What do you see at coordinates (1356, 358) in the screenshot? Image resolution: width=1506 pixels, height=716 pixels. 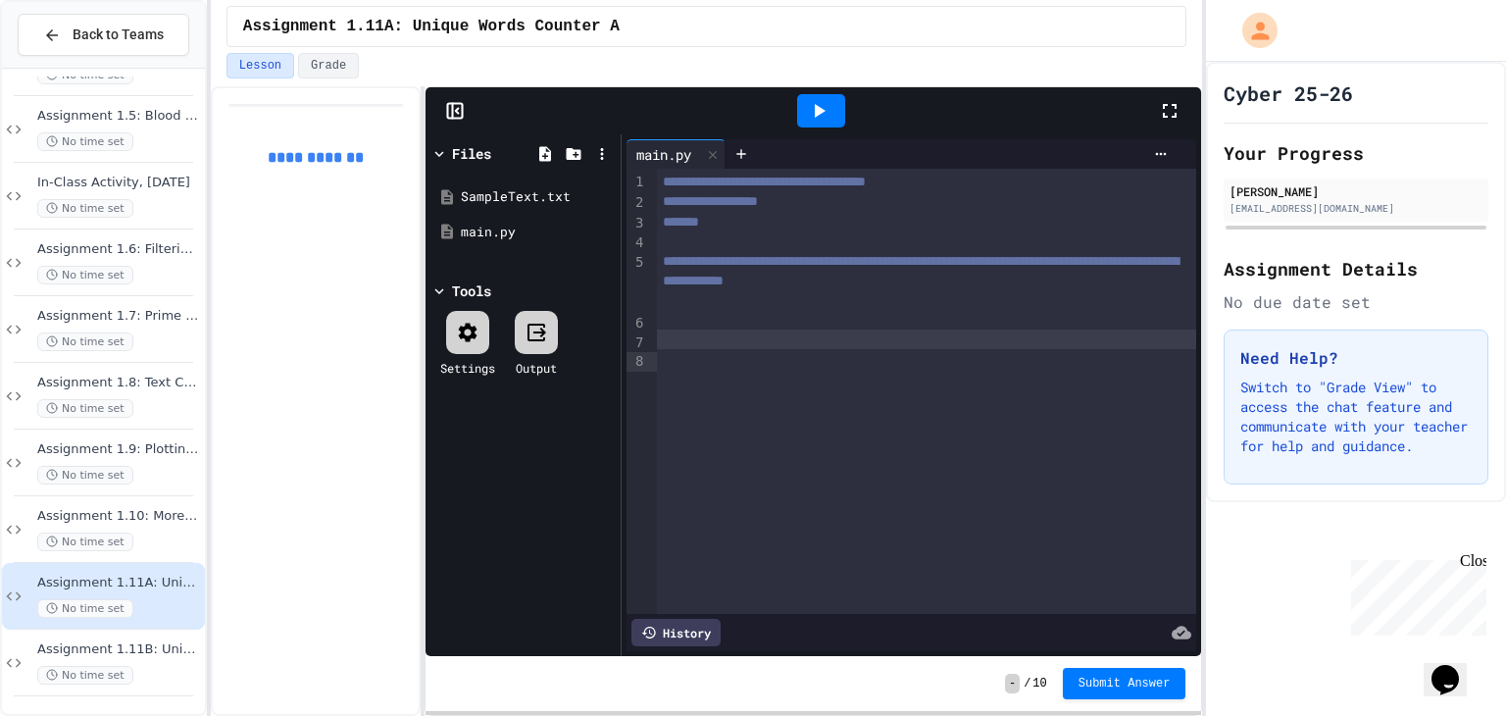 I see `h3: Need Help?` at bounding box center [1356, 358].